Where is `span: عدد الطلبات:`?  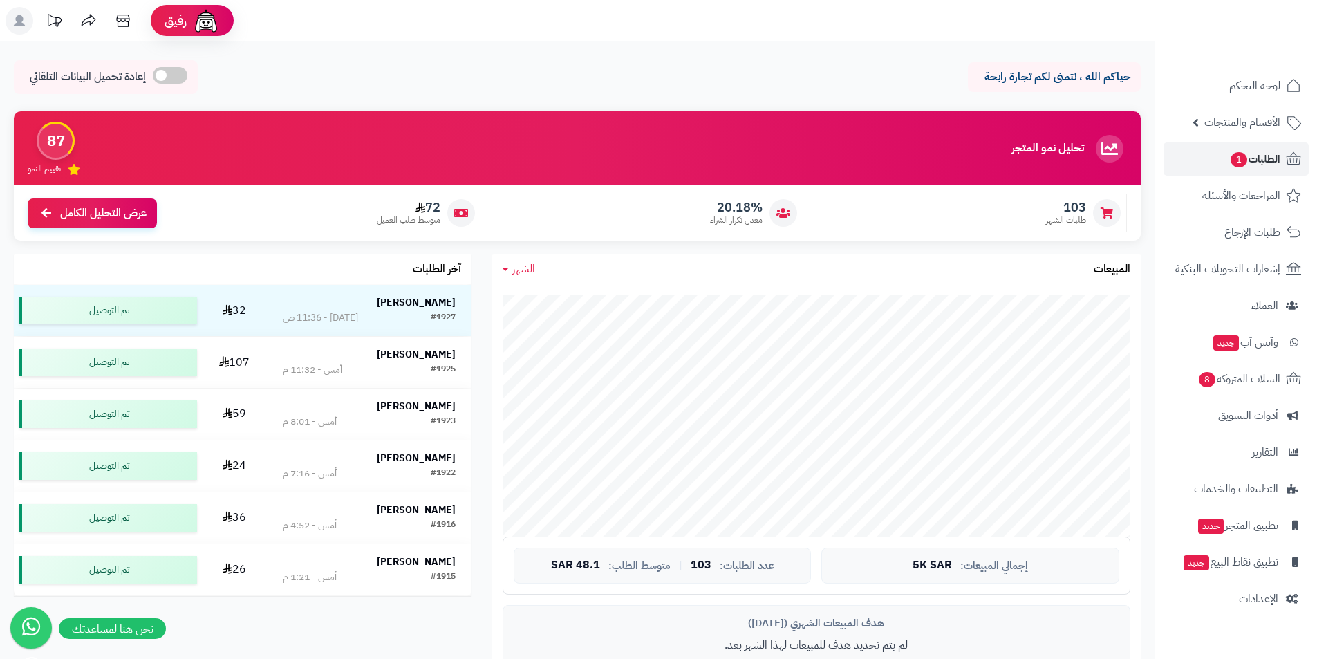
span: عدد الطلبات: is located at coordinates (747, 565).